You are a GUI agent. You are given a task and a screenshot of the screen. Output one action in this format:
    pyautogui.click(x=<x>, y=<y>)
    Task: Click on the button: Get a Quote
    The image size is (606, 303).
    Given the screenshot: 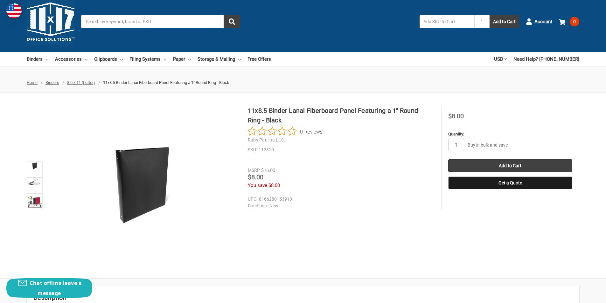 What is the action you would take?
    pyautogui.click(x=510, y=183)
    